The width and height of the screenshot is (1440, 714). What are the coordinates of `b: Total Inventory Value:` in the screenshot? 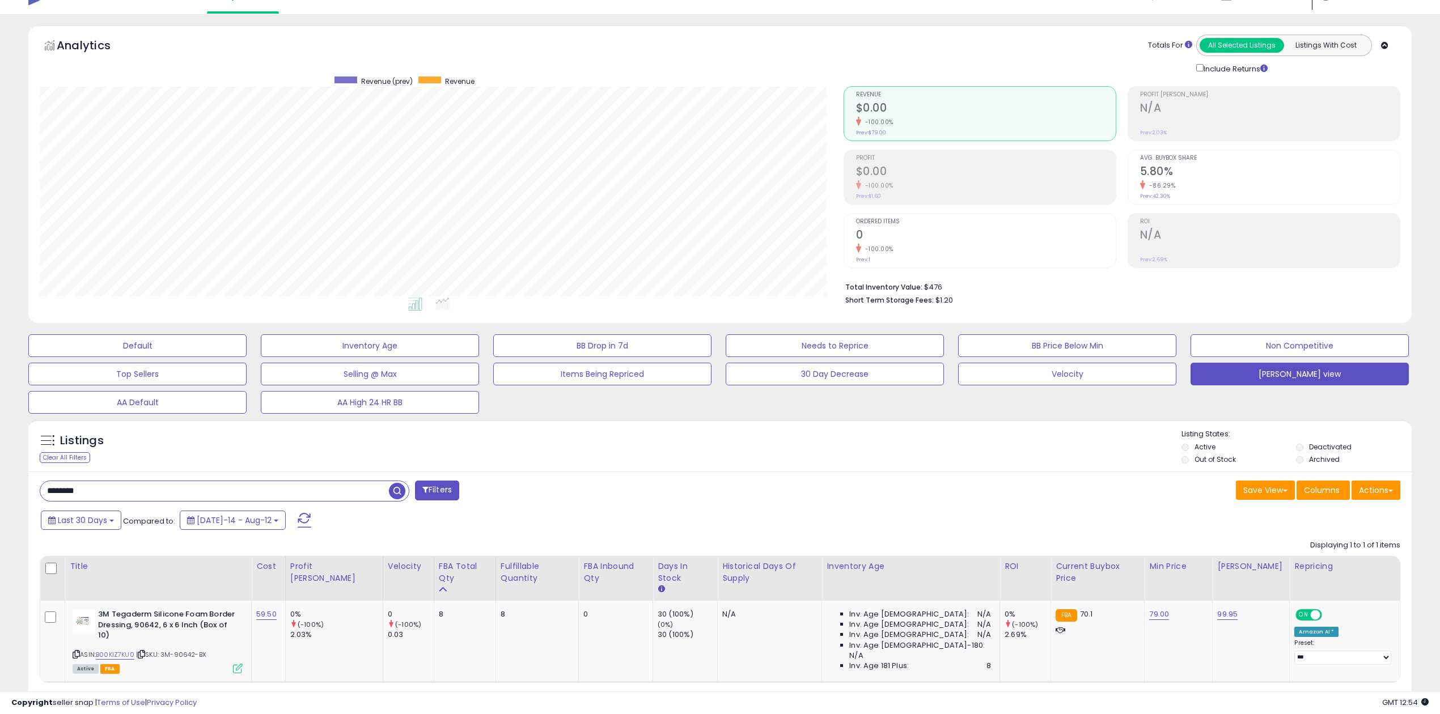 It's located at (884, 287).